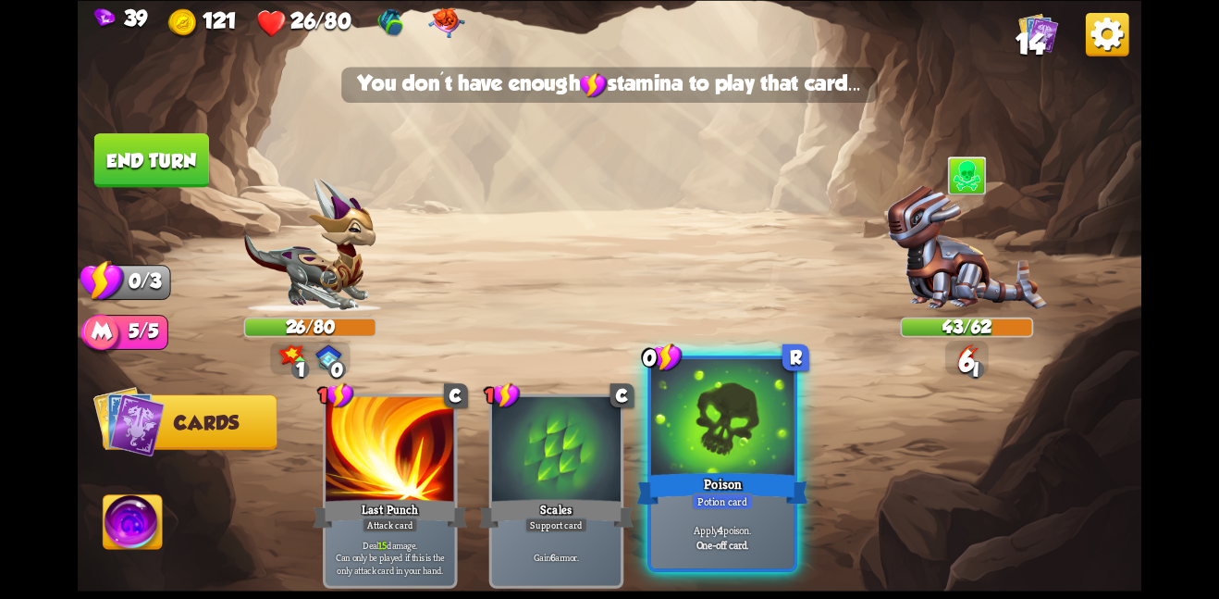 The height and width of the screenshot is (599, 1219). Describe the element at coordinates (390, 563) in the screenshot. I see `span: Can only be played if this is the only attack card in your hand.` at that location.